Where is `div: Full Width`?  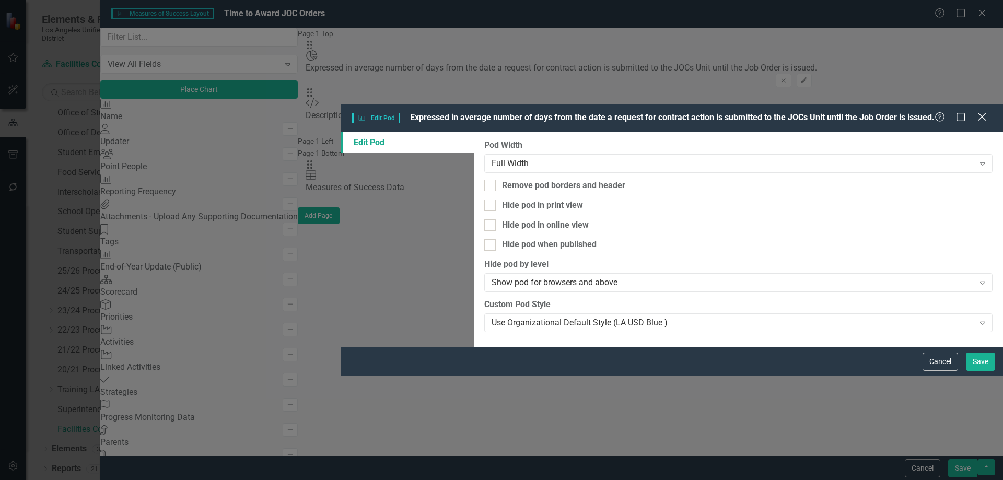
div: Full Width is located at coordinates (733, 163).